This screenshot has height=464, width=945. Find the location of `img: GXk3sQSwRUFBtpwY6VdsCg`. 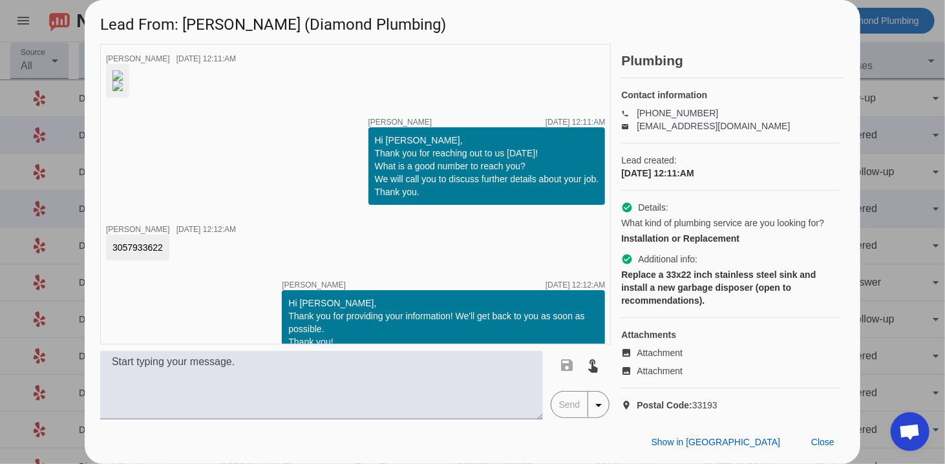

img: GXk3sQSwRUFBtpwY6VdsCg is located at coordinates (118, 76).